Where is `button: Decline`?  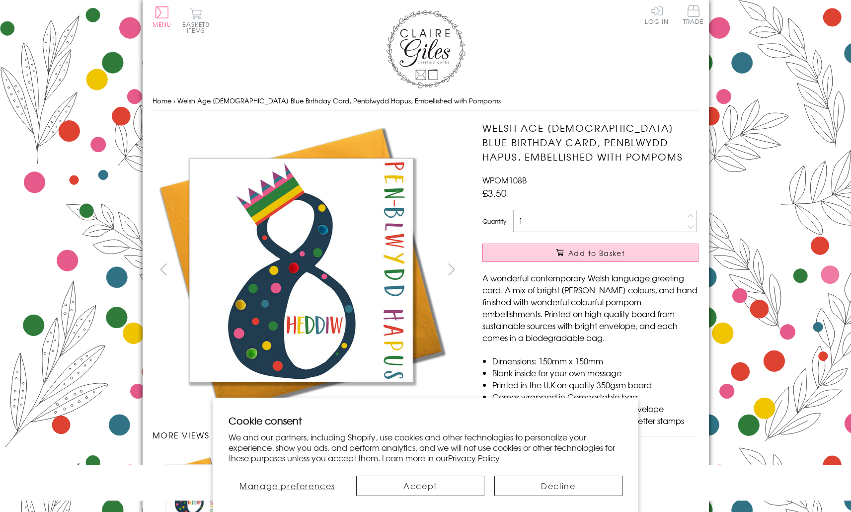
button: Decline is located at coordinates (558, 485).